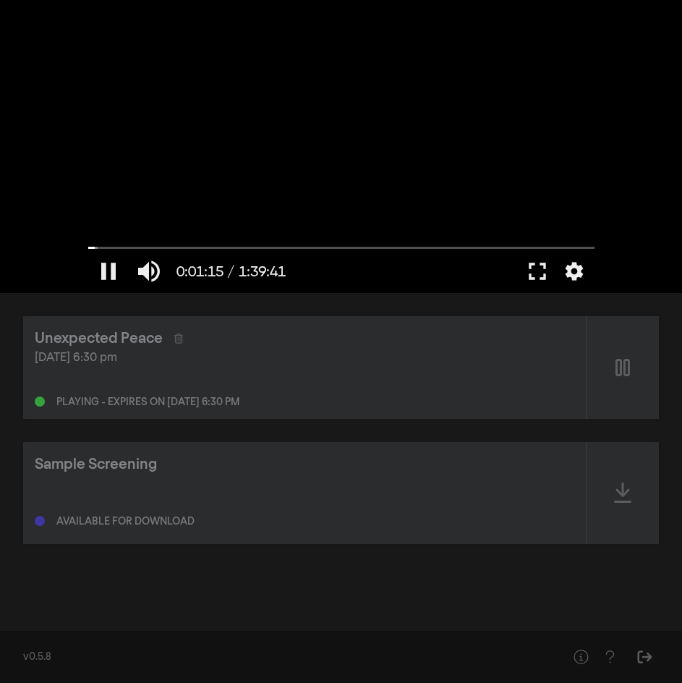  I want to click on button: Full screen, so click(537, 271).